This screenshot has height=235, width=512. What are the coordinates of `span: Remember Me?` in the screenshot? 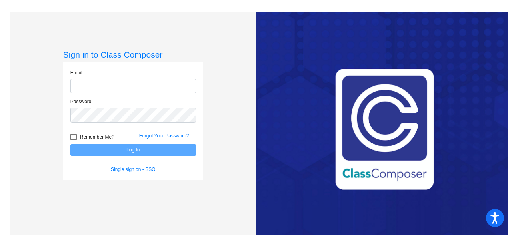 It's located at (97, 137).